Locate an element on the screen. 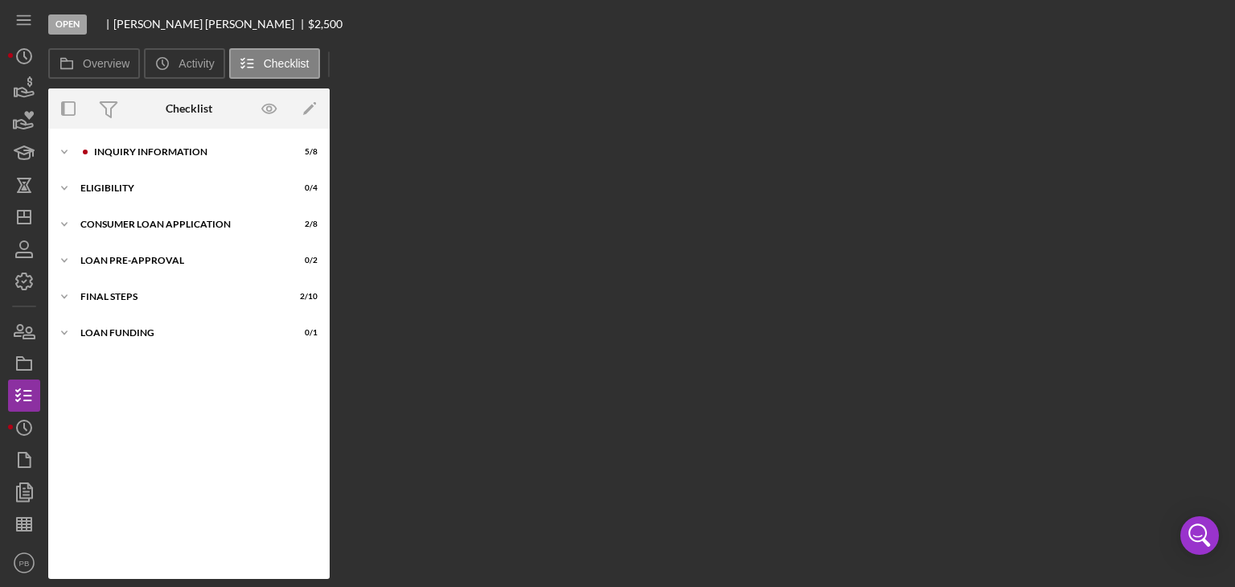 This screenshot has height=587, width=1235. span: $2,500 is located at coordinates (325, 23).